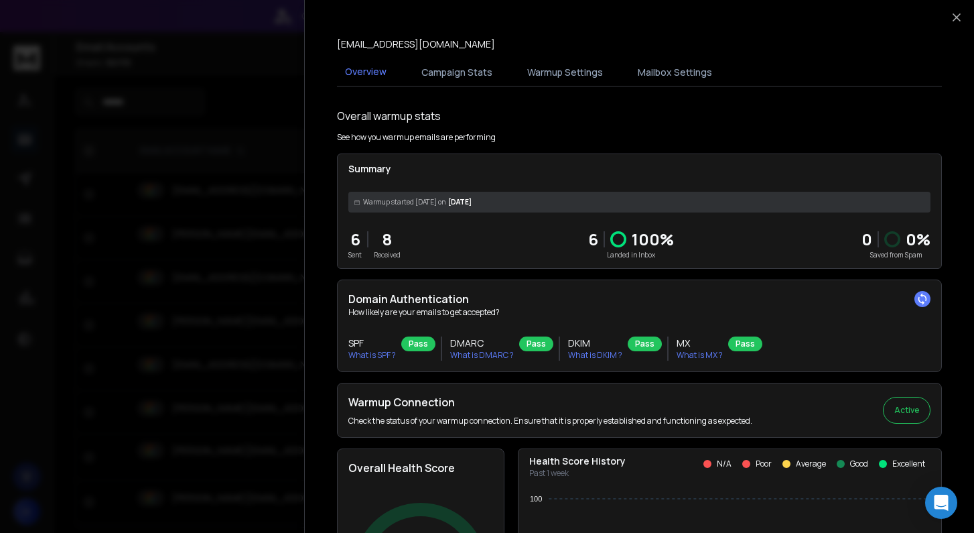 This screenshot has height=533, width=974. Describe the element at coordinates (565, 72) in the screenshot. I see `button: Warmup Settings` at that location.